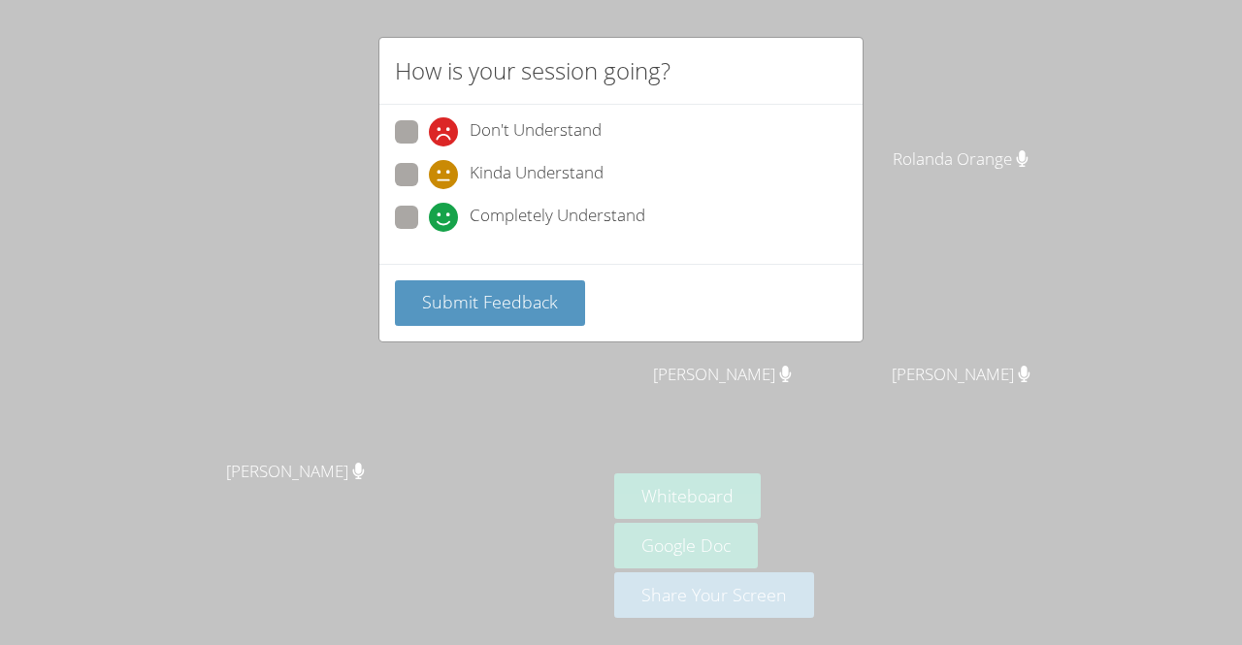 The width and height of the screenshot is (1242, 645). What do you see at coordinates (490, 303) in the screenshot?
I see `button: Submit Feedback` at bounding box center [490, 303].